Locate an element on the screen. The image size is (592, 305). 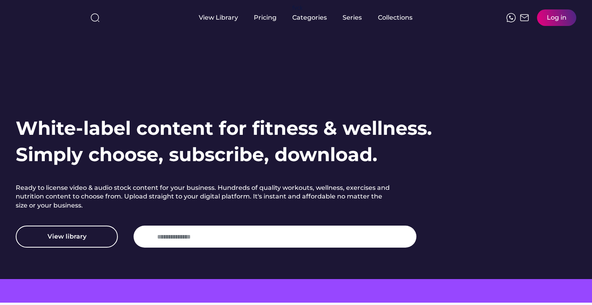
div: Pricing is located at coordinates (265, 18).